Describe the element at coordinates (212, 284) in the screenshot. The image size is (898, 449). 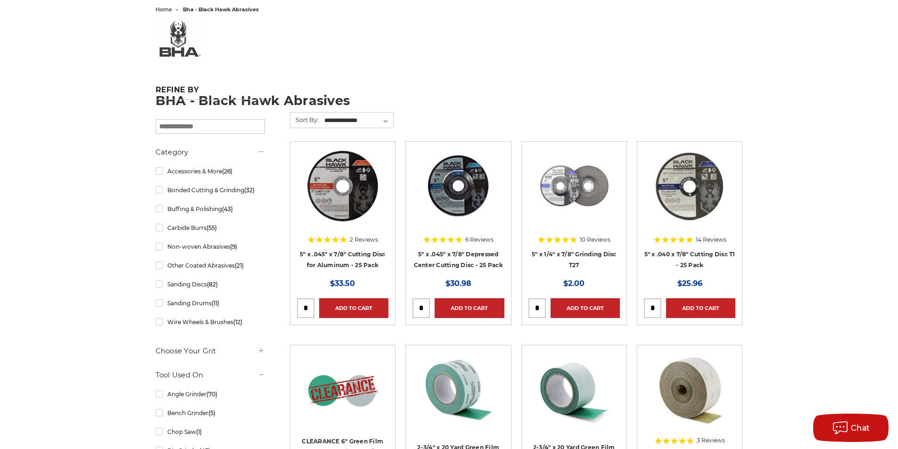
I see `span: (82)` at that location.